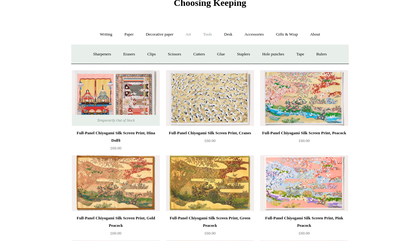 This screenshot has height=241, width=420. Describe the element at coordinates (102, 54) in the screenshot. I see `a: Sharpeners` at that location.